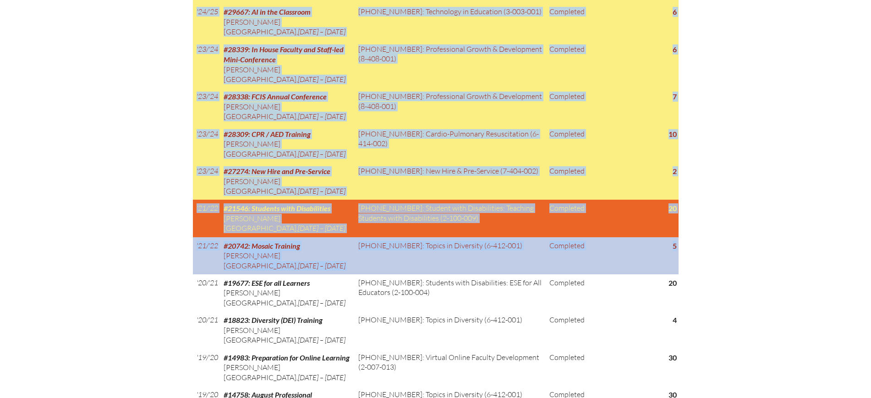 The height and width of the screenshot is (398, 871). I want to click on span: #18823: Diversity (DEI) Training, so click(273, 320).